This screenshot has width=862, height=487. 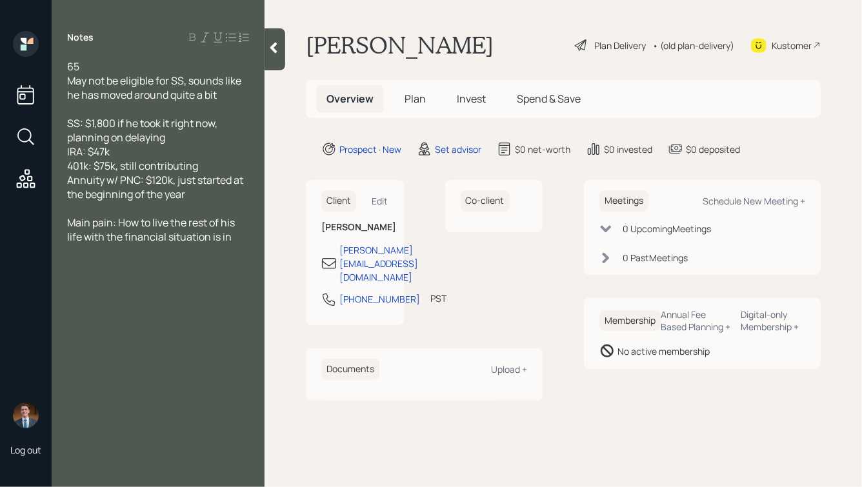 What do you see at coordinates (664, 351) in the screenshot?
I see `div: No active membership` at bounding box center [664, 351].